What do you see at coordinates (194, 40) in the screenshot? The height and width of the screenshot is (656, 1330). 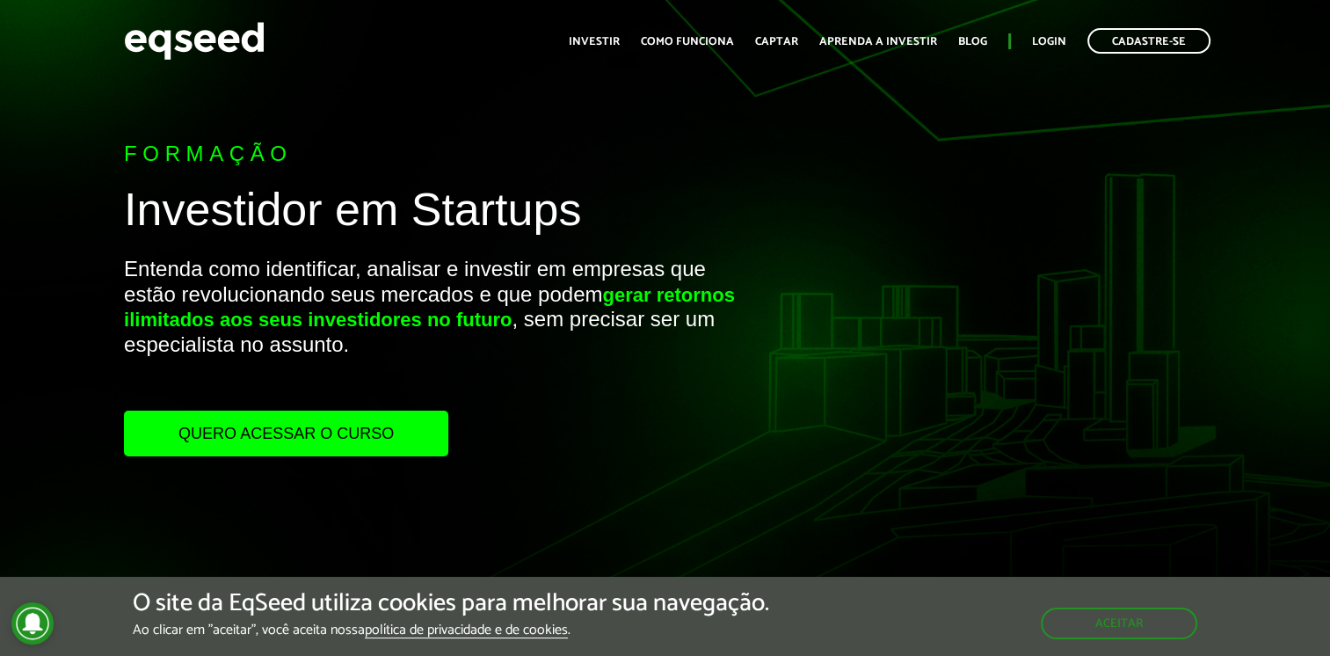 I see `img: EqSeed` at bounding box center [194, 40].